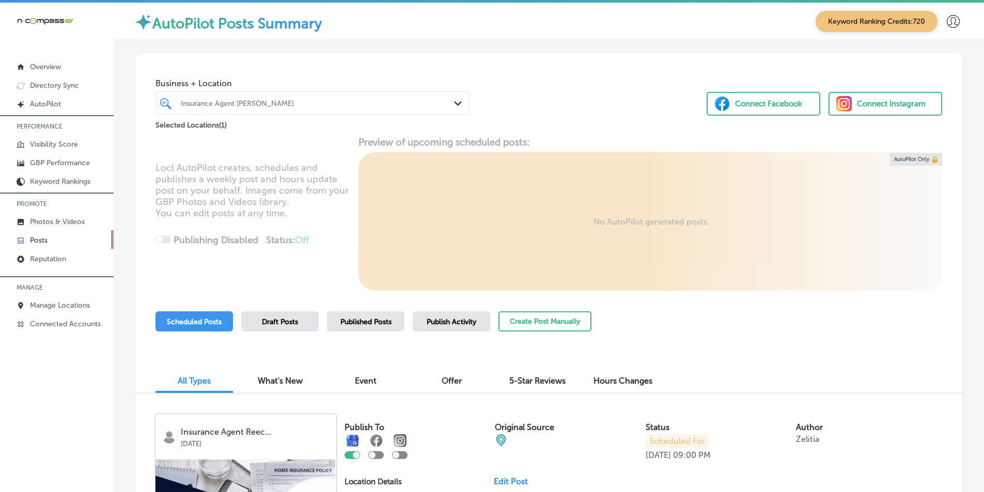  I want to click on span: Keyword Ranking Credits: 720, so click(876, 21).